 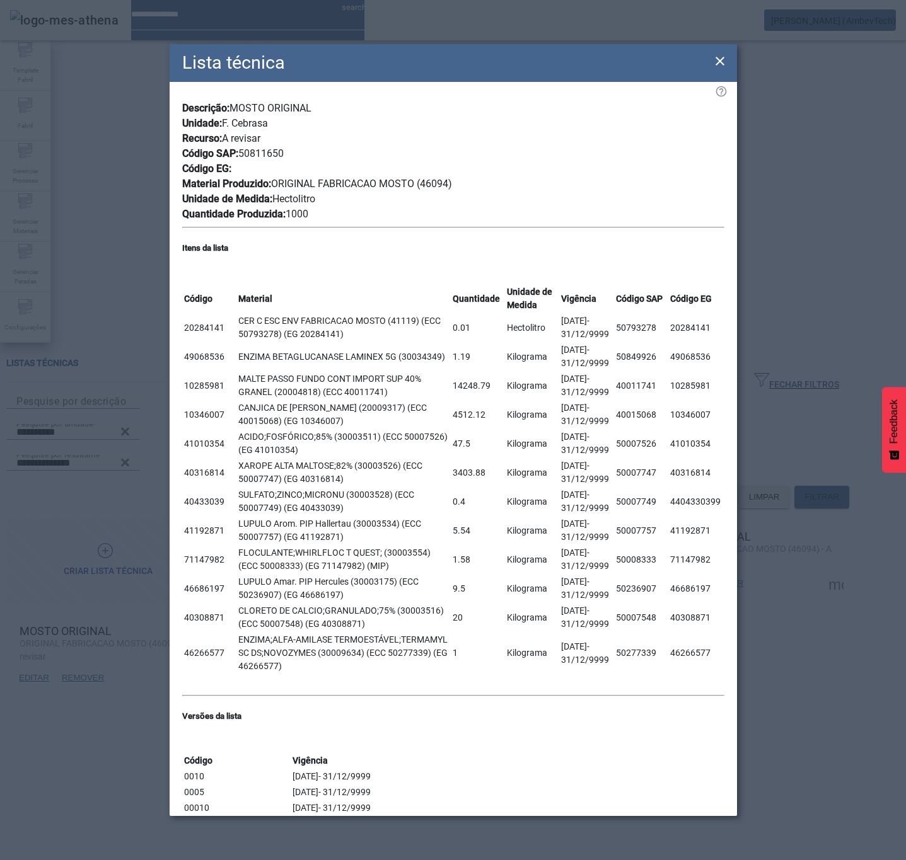 I want to click on span: Material Produzido:, so click(x=226, y=183).